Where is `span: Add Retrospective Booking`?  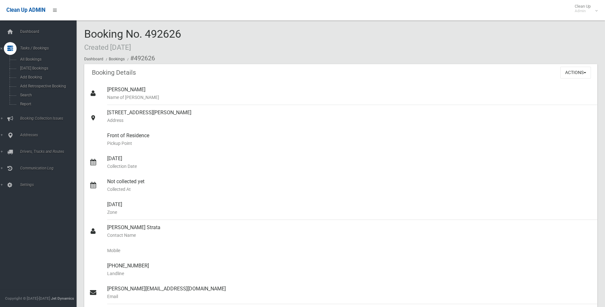
span: Add Retrospective Booking is located at coordinates (47, 86).